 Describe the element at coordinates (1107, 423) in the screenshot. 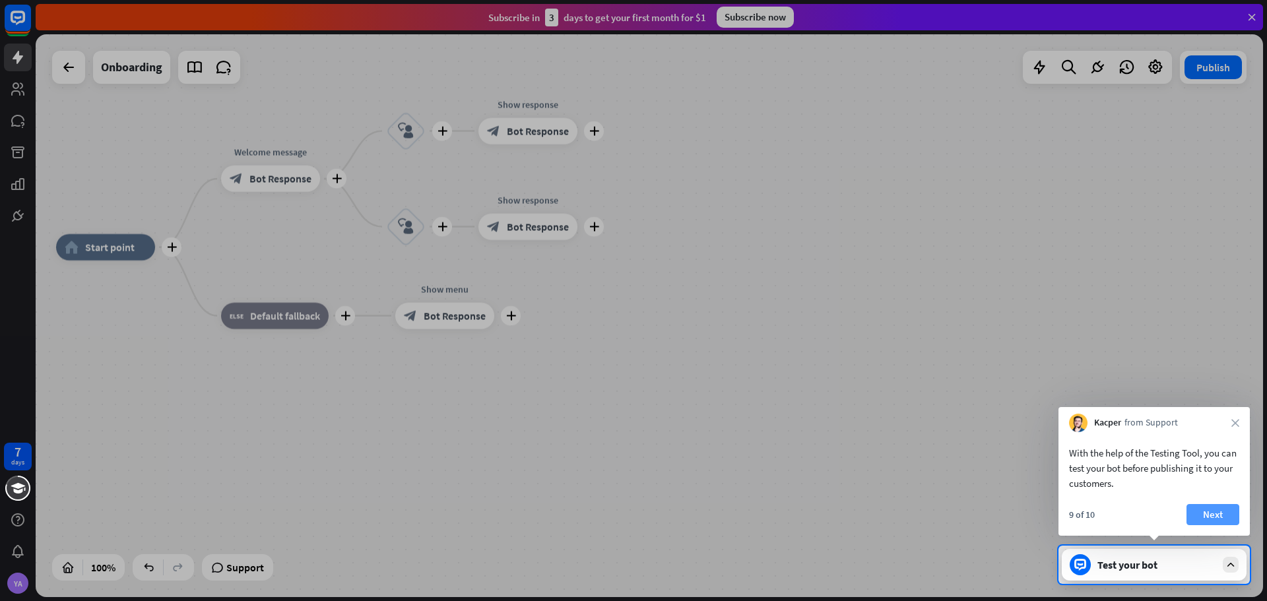

I see `span: Kacper` at that location.